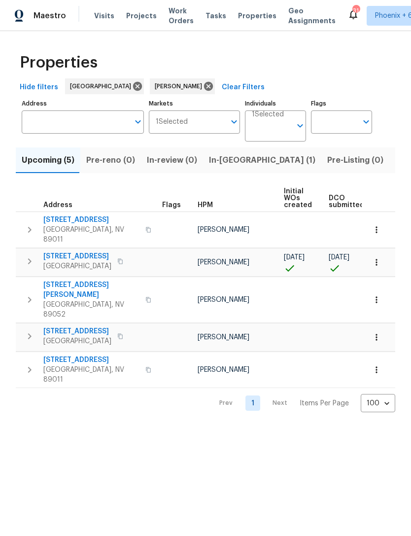 The width and height of the screenshot is (411, 536). Describe the element at coordinates (83, 104) in the screenshot. I see `label: Address` at that location.